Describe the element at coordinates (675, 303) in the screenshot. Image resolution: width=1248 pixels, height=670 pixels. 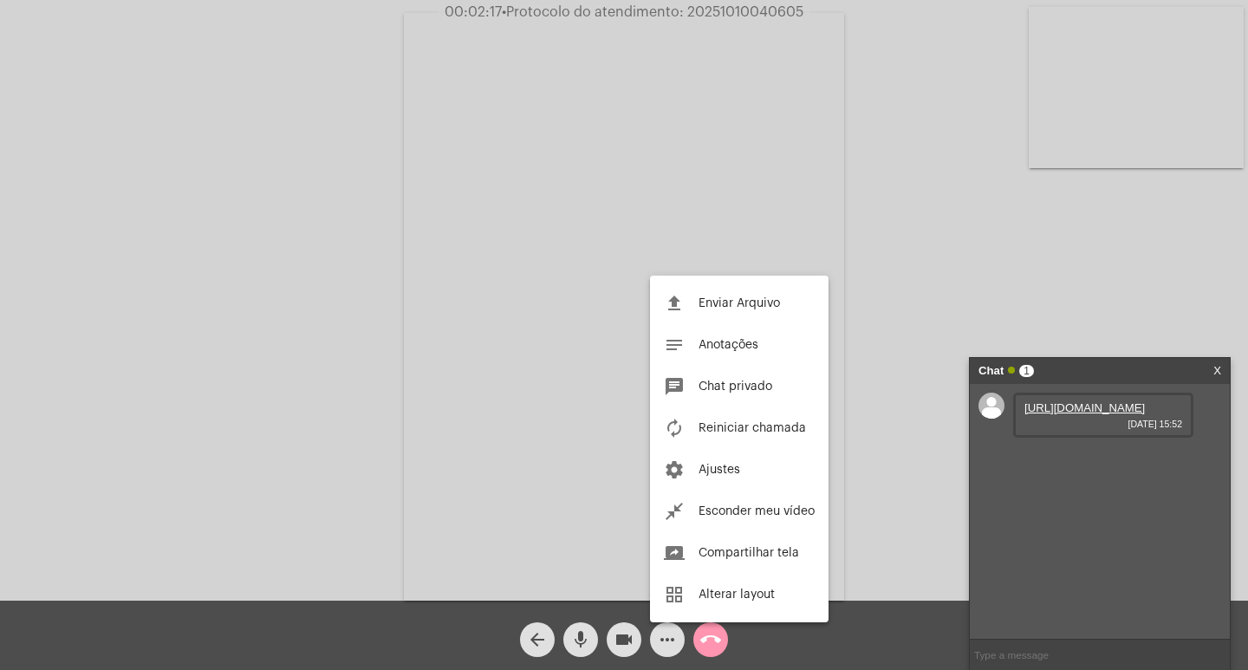
I see `mat-icon: file_upload` at that location.